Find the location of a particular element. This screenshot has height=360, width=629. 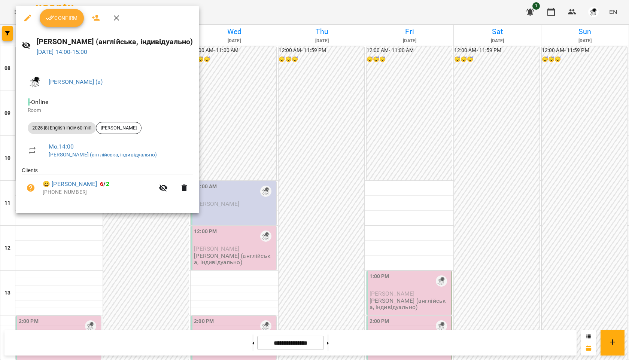

ul: Clients is located at coordinates (108, 185).